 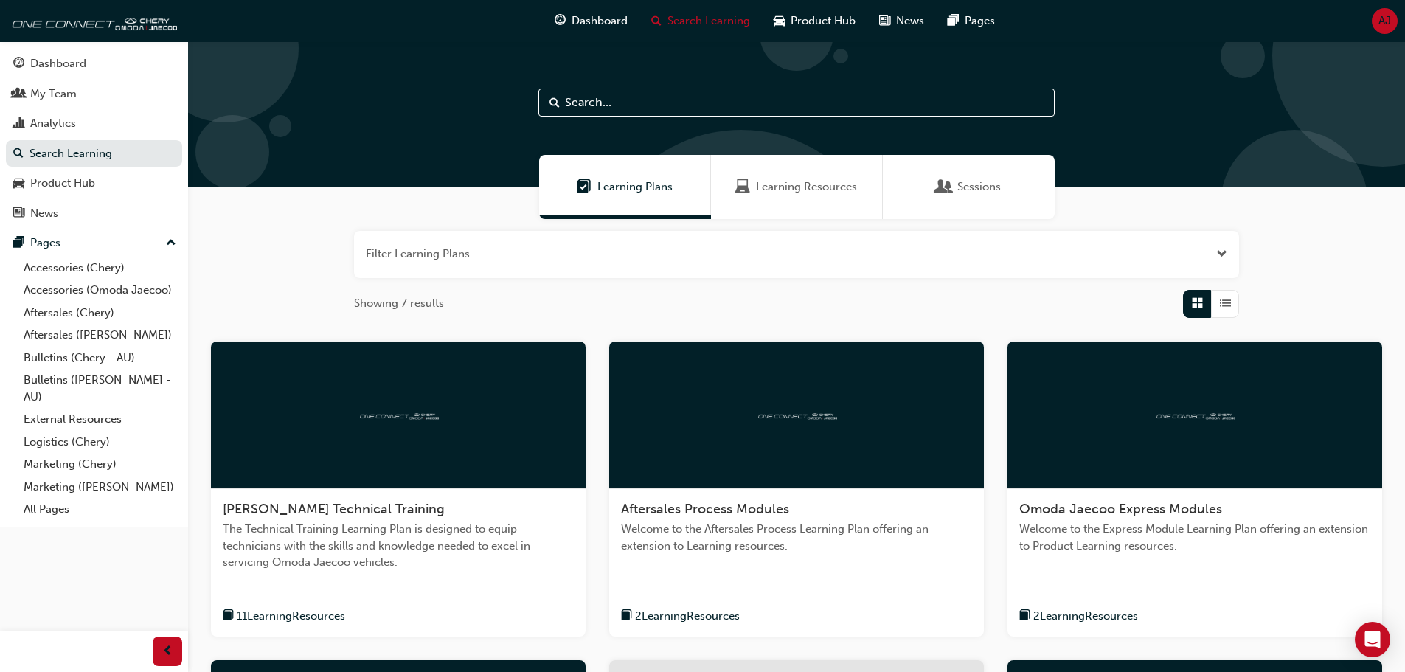 What do you see at coordinates (94, 63) in the screenshot?
I see `a: Dashboard` at bounding box center [94, 63].